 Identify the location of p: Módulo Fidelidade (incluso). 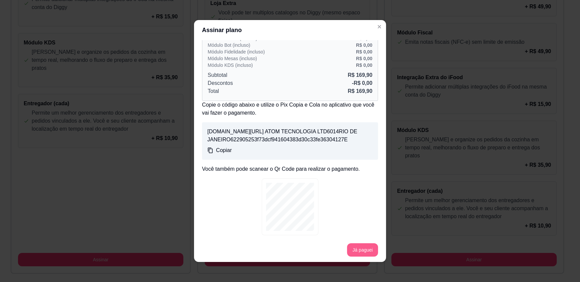
(236, 52).